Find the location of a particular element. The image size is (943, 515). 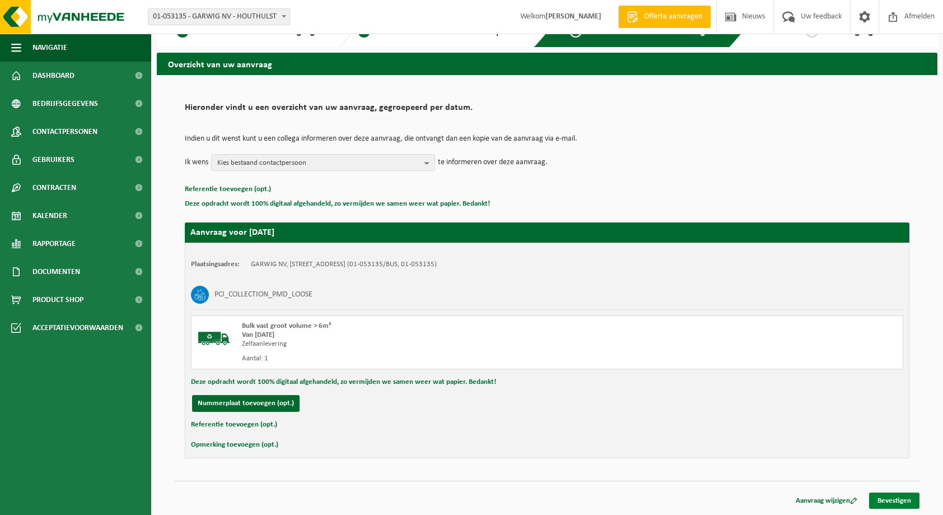

span: Bedrijfsgegevens is located at coordinates (65, 104).